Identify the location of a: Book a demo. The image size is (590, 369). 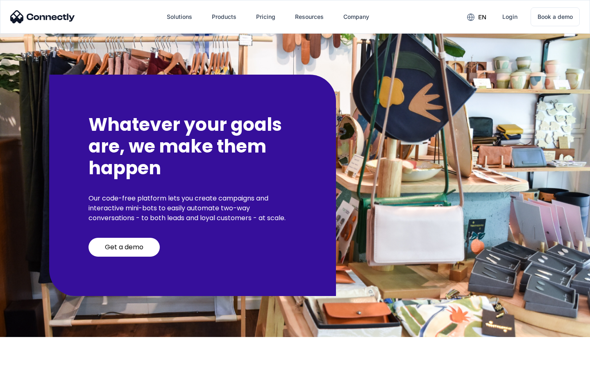
(555, 17).